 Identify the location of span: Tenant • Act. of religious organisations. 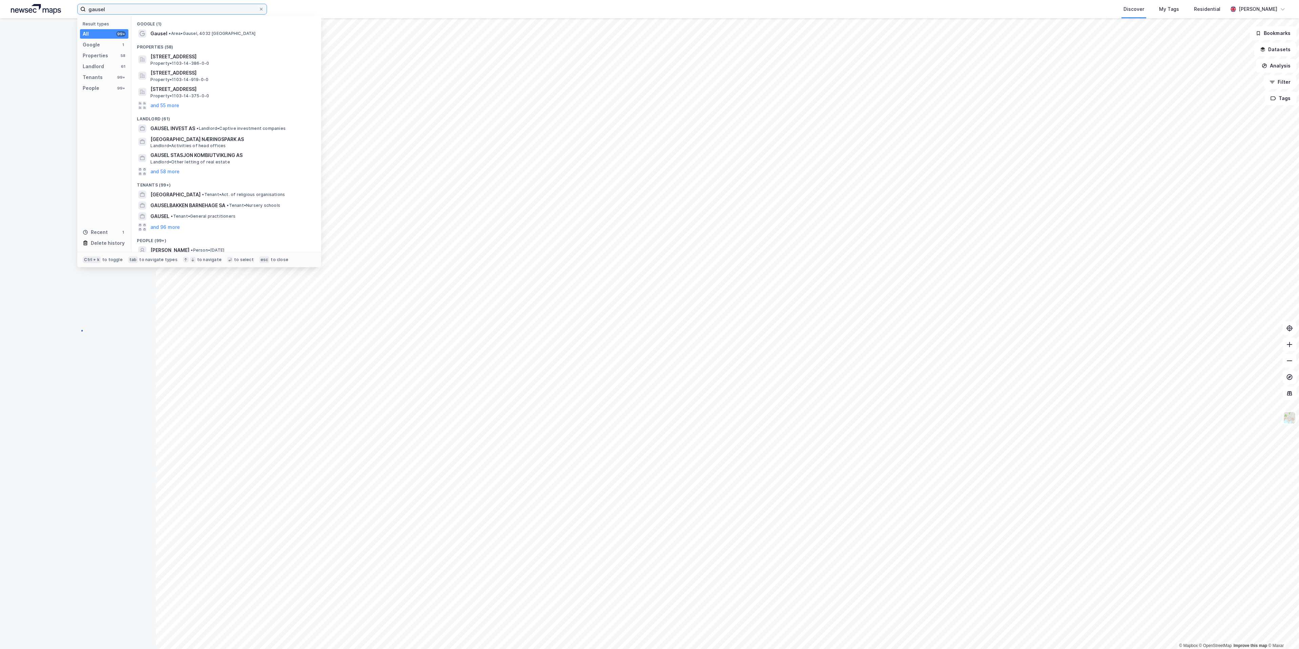
(243, 194).